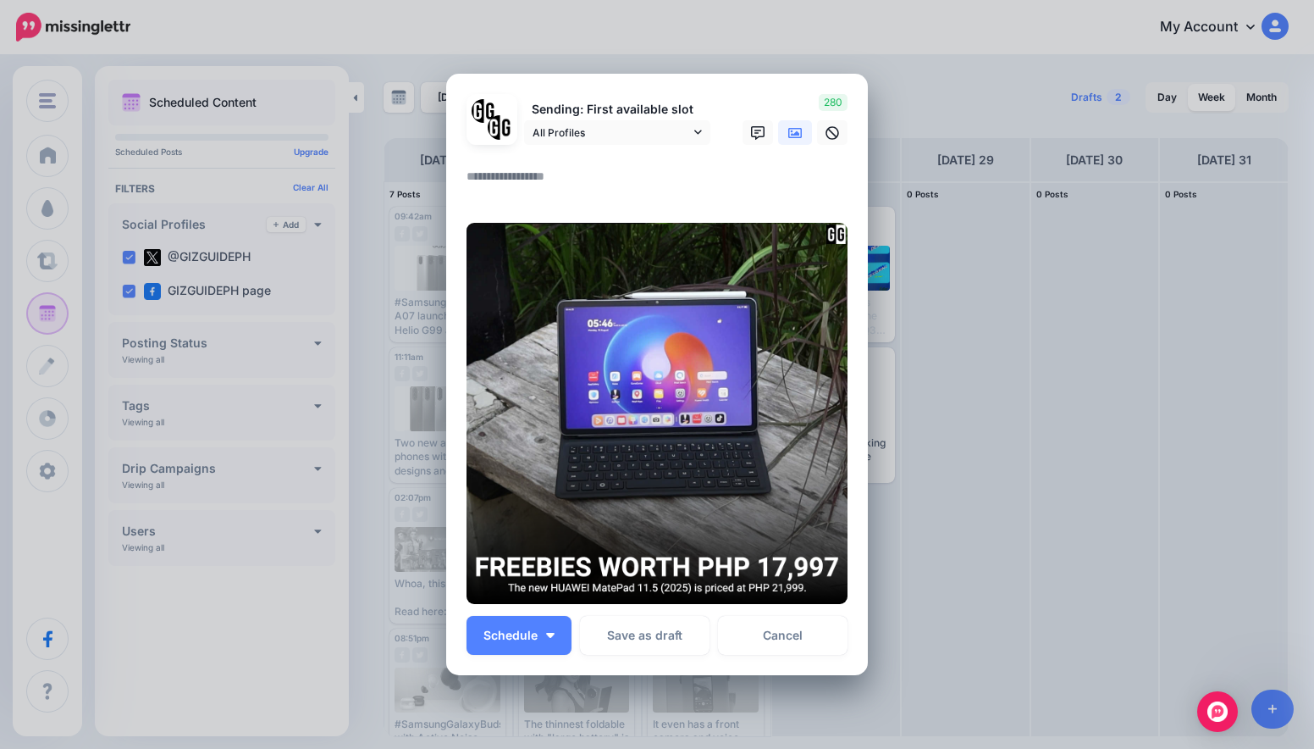  I want to click on span: All Profiles, so click(612, 132).